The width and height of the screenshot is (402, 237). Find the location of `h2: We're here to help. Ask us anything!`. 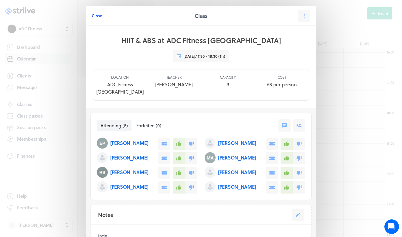

h2: We're here to help. Ask us anything! is located at coordinates (61, 50).